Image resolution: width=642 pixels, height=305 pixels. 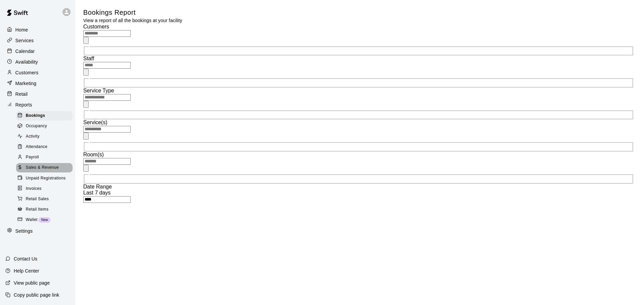 I want to click on span: Payroll, so click(x=32, y=157).